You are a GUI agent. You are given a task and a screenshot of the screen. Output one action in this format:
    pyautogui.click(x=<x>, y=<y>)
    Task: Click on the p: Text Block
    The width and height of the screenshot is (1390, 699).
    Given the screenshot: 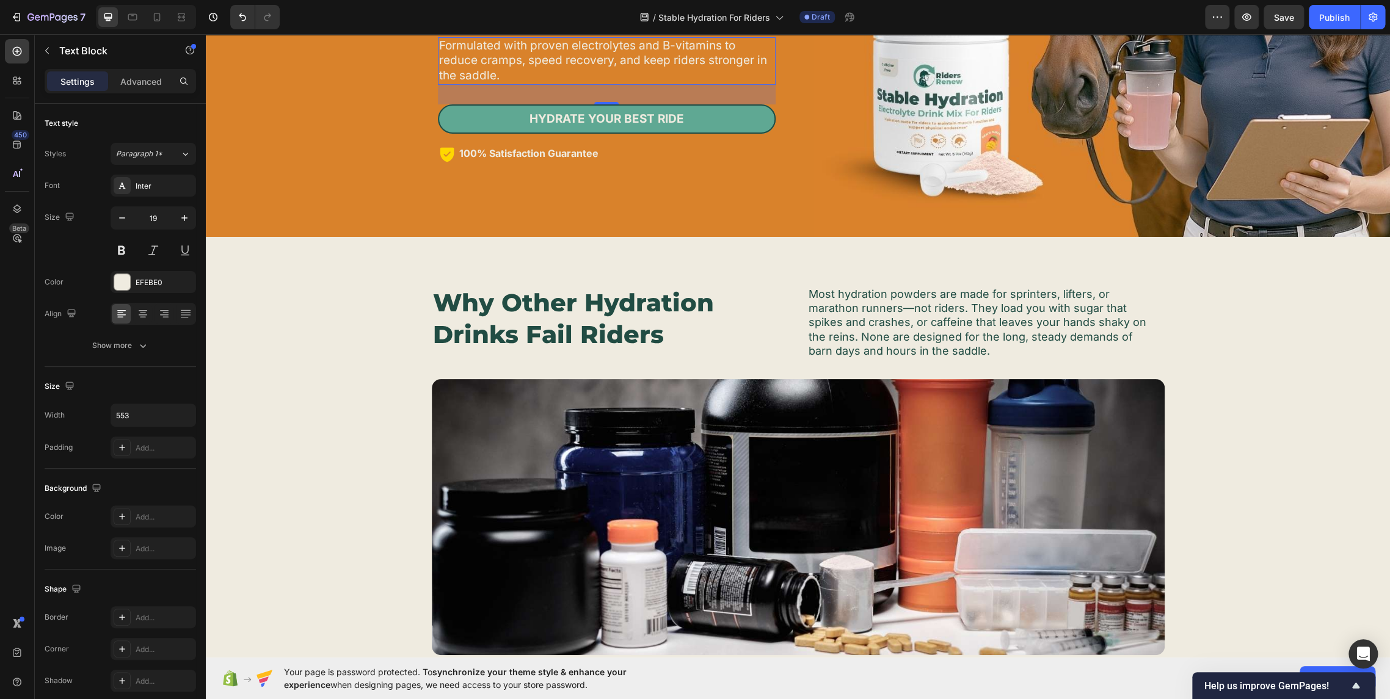 What is the action you would take?
    pyautogui.click(x=111, y=51)
    